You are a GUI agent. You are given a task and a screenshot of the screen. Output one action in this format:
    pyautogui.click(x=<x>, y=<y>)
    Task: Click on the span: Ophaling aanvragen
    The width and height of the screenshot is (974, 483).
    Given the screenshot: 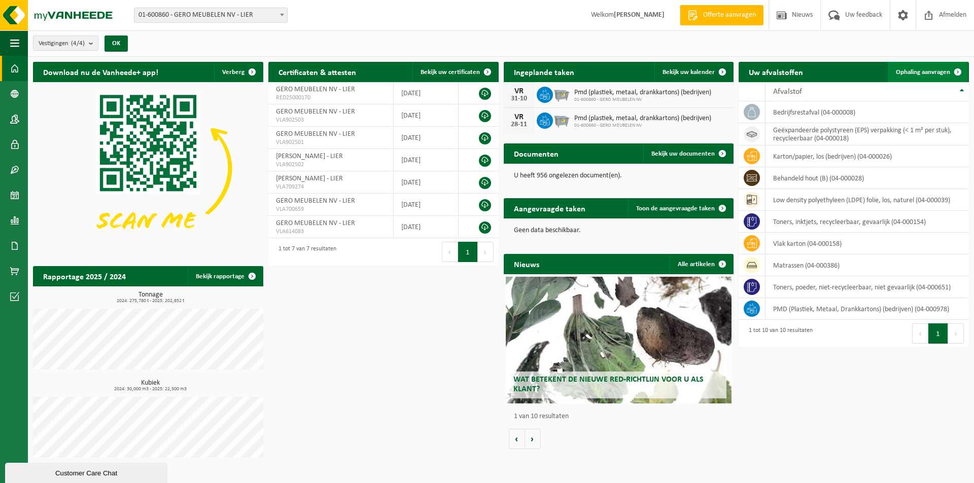 What is the action you would take?
    pyautogui.click(x=922, y=72)
    